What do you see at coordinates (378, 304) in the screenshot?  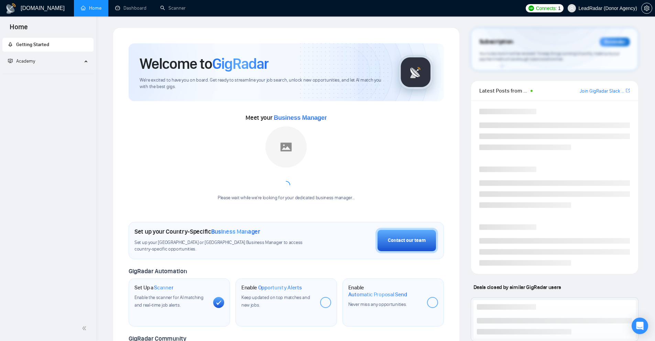 I see `span: Never miss any opportunities.` at bounding box center [378, 304].